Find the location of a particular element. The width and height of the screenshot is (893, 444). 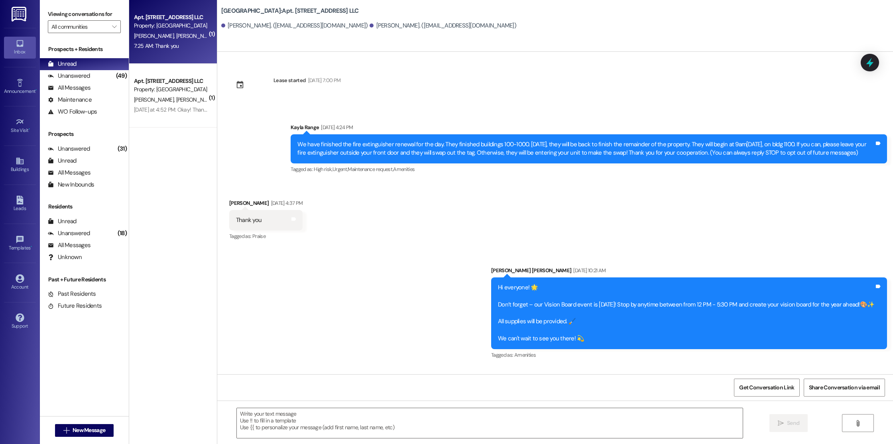

span: Share Conversation via email is located at coordinates (844, 387).